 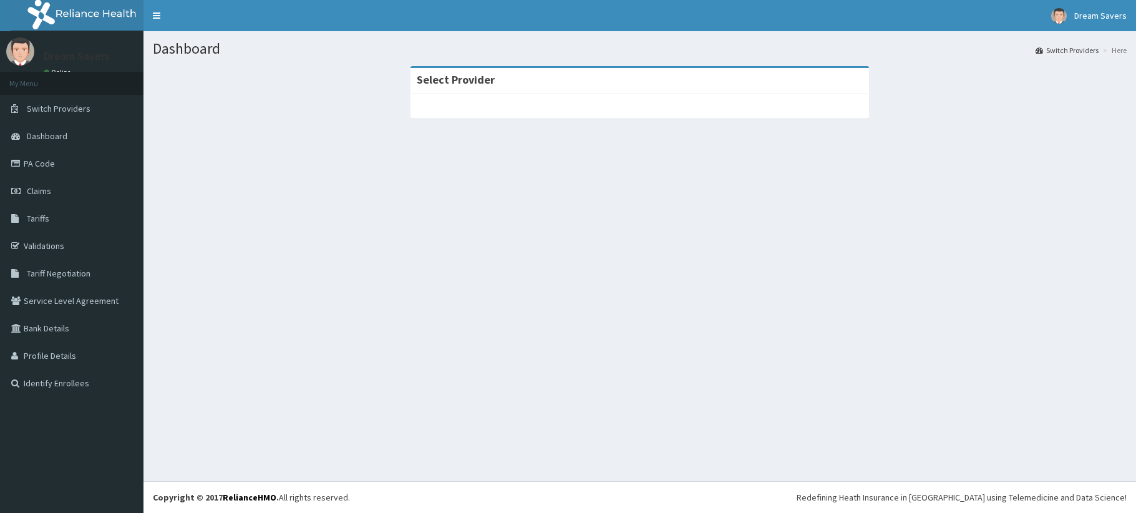 I want to click on span: Tariff Negotiation, so click(x=59, y=273).